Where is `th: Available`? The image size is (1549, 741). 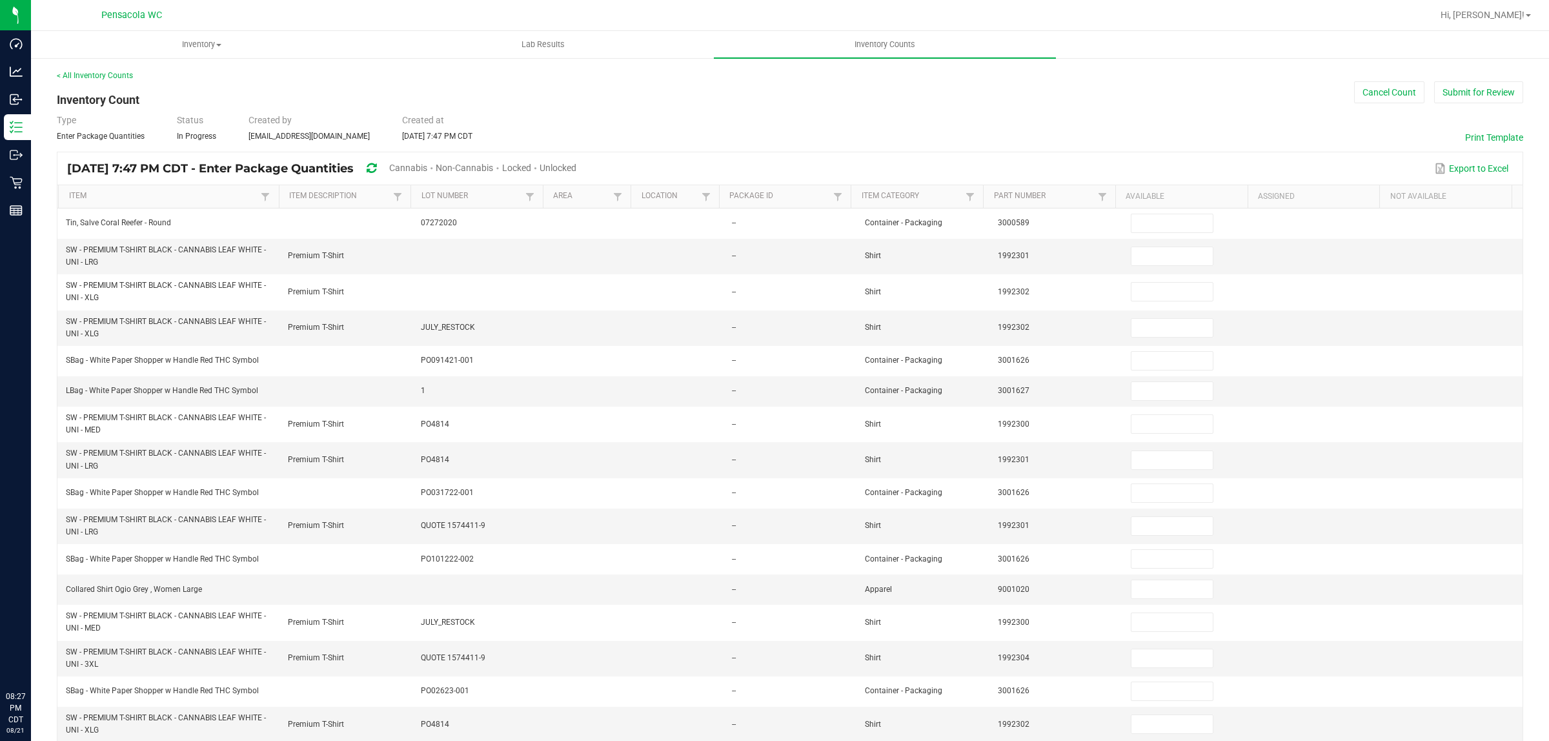 th: Available is located at coordinates (1181, 197).